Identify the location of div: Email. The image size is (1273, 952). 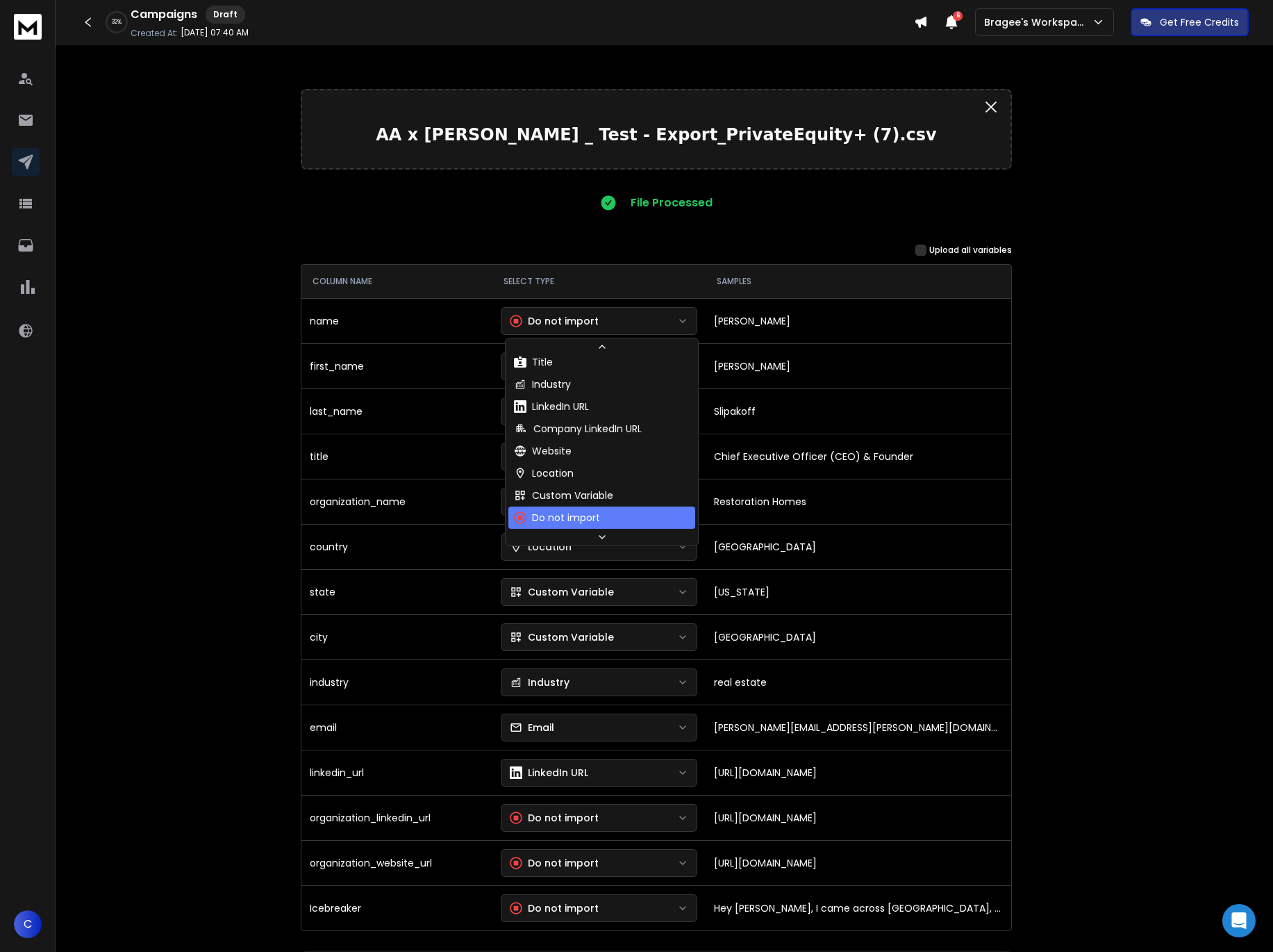
(532, 727).